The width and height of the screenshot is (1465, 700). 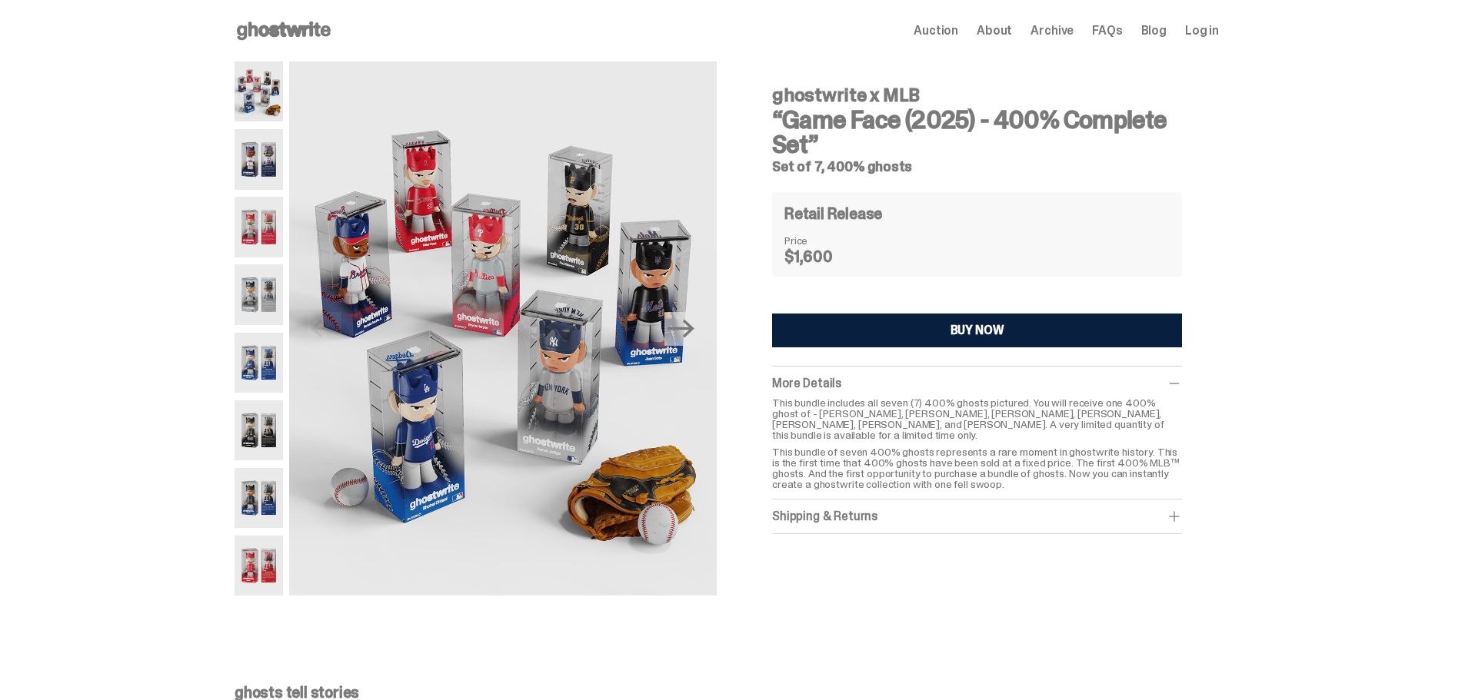 I want to click on dt: Price, so click(x=823, y=241).